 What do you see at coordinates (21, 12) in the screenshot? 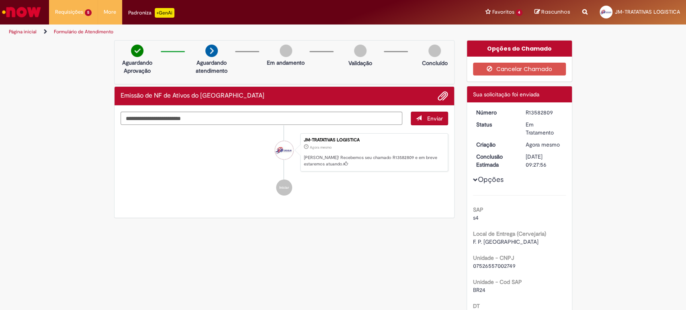
I see `img: ServiceNow` at bounding box center [21, 12].